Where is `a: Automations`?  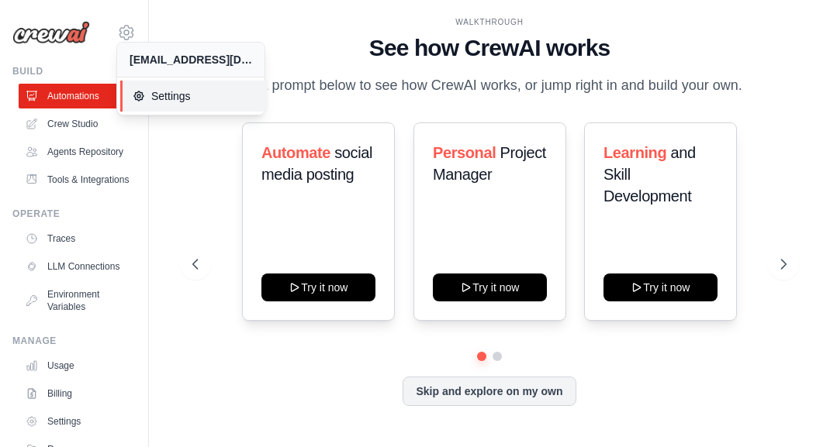
a: Automations is located at coordinates (77, 96).